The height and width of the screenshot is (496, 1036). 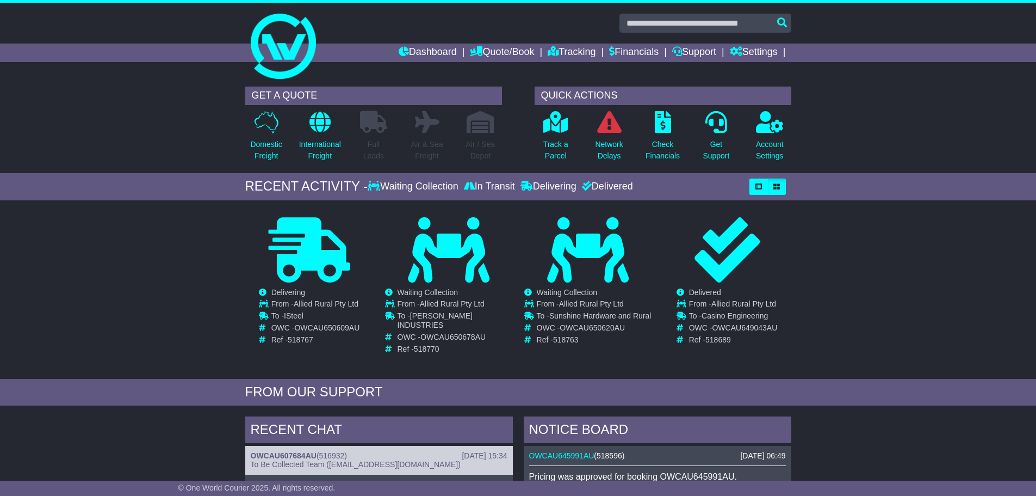 I want to click on div: RECENT CHAT, so click(x=379, y=431).